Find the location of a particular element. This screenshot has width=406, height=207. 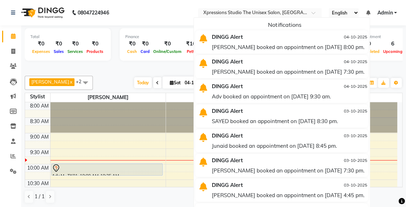

div: 10:30 AM is located at coordinates (38, 184).